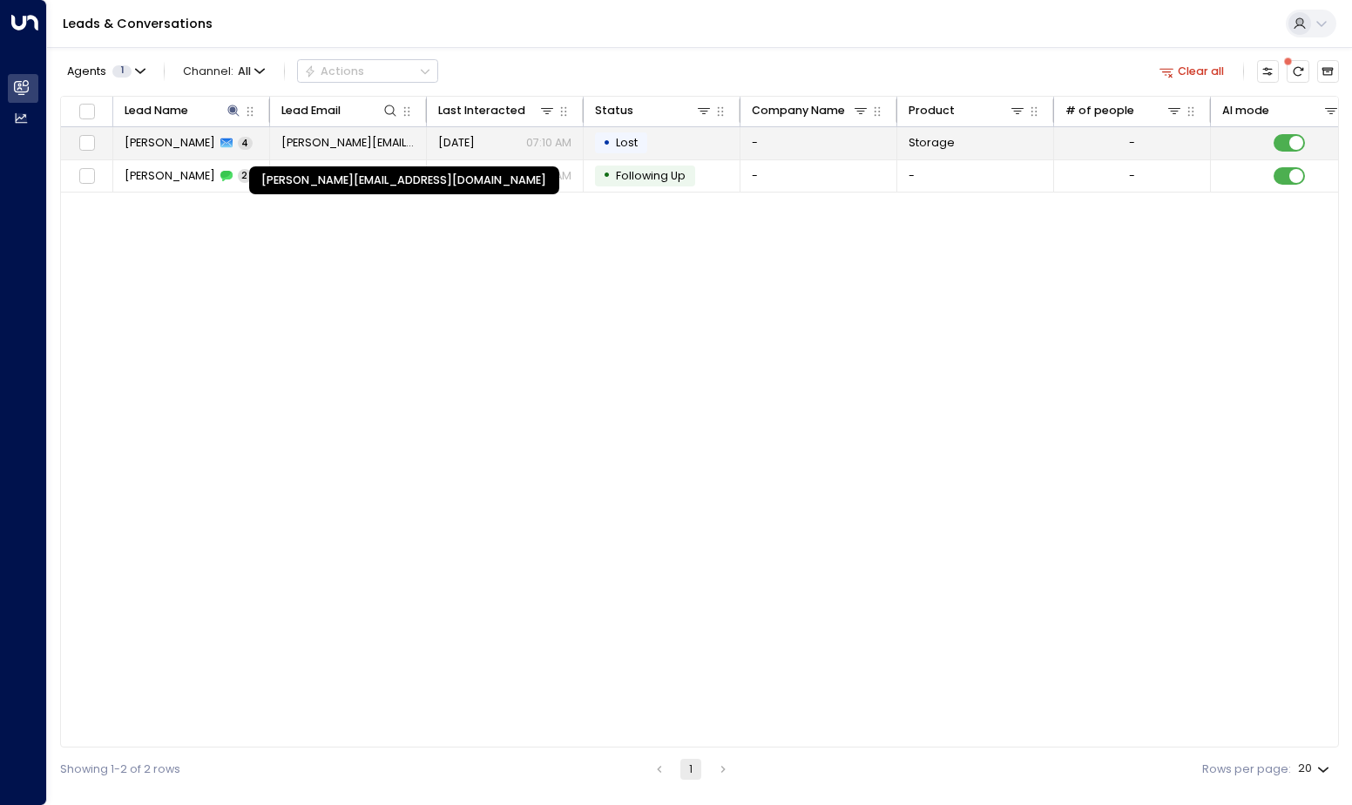 Image resolution: width=1352 pixels, height=805 pixels. Describe the element at coordinates (245, 143) in the screenshot. I see `span: 4` at that location.